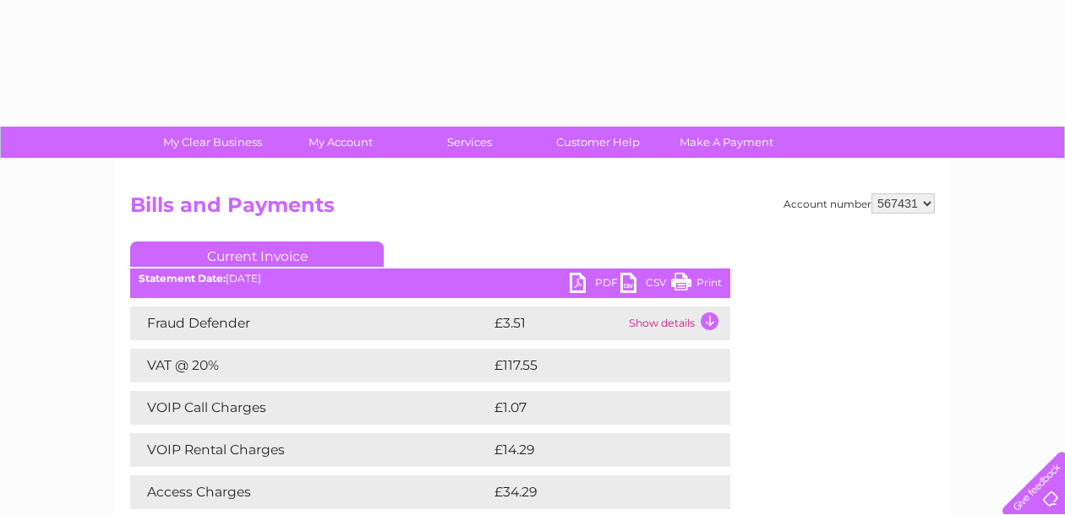  Describe the element at coordinates (592, 450) in the screenshot. I see `td: £14.29` at that location.